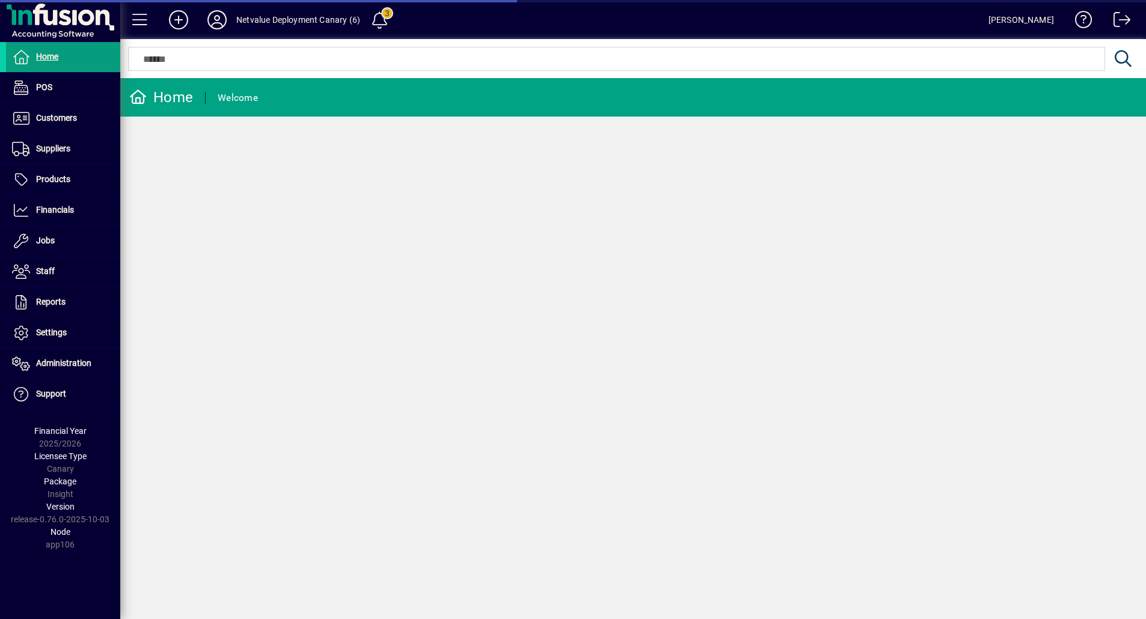 This screenshot has height=619, width=1146. Describe the element at coordinates (53, 149) in the screenshot. I see `span: Suppliers` at that location.